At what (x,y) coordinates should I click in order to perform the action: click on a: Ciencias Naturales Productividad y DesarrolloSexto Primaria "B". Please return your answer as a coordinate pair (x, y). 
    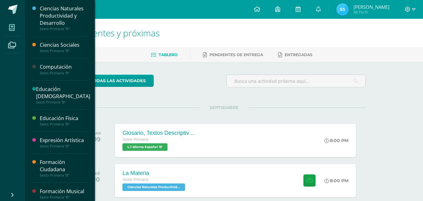
    Looking at the image, I should click on (64, 18).